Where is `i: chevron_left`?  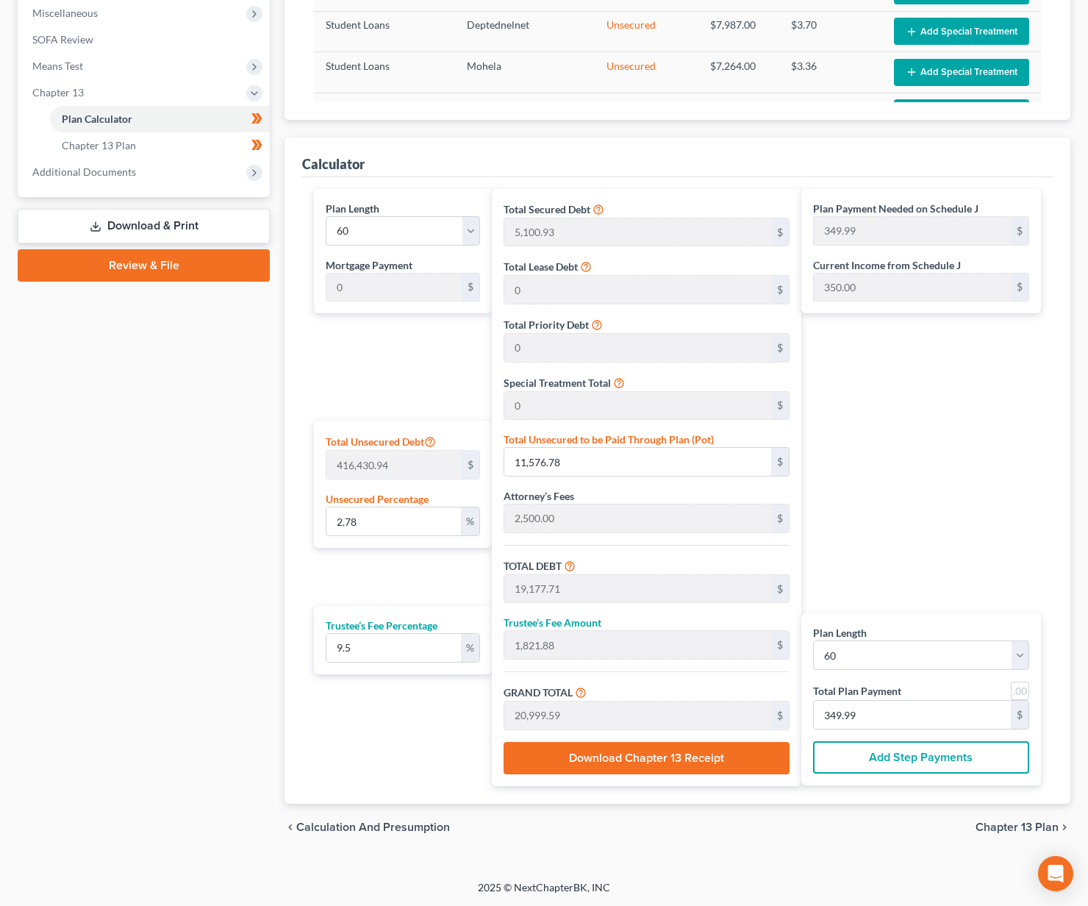 i: chevron_left is located at coordinates (290, 827).